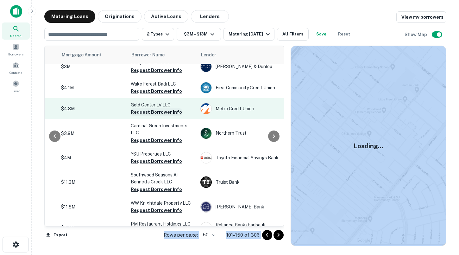  Describe the element at coordinates (321, 34) in the screenshot. I see `button: Save your search to get updates of matches that match your search criteria.` at that location.